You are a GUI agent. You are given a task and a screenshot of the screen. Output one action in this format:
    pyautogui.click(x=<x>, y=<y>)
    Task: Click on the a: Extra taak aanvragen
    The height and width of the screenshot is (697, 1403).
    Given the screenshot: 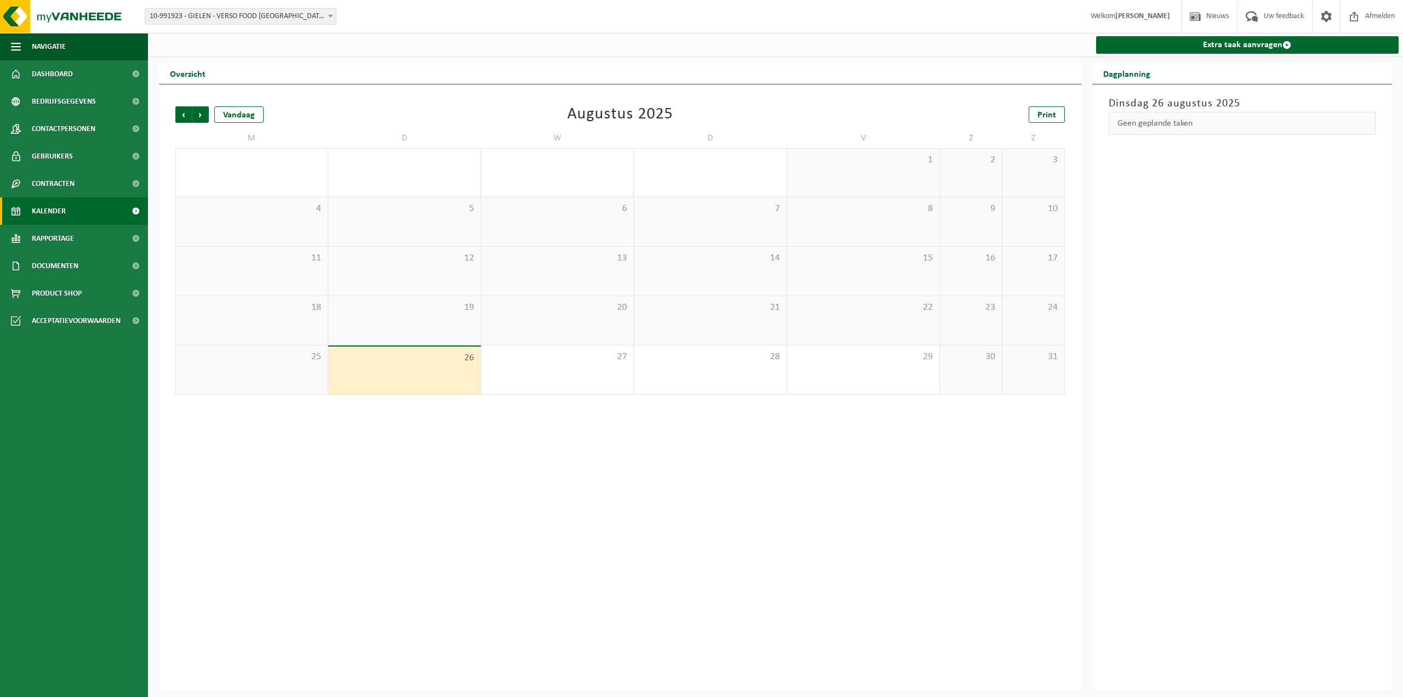 What is the action you would take?
    pyautogui.click(x=1247, y=45)
    